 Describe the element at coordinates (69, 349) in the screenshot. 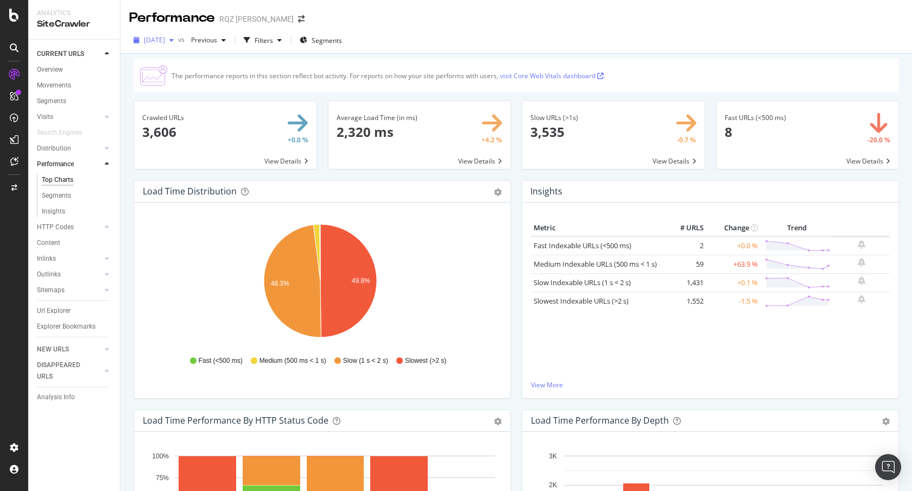

I see `a: NEW URLS` at that location.